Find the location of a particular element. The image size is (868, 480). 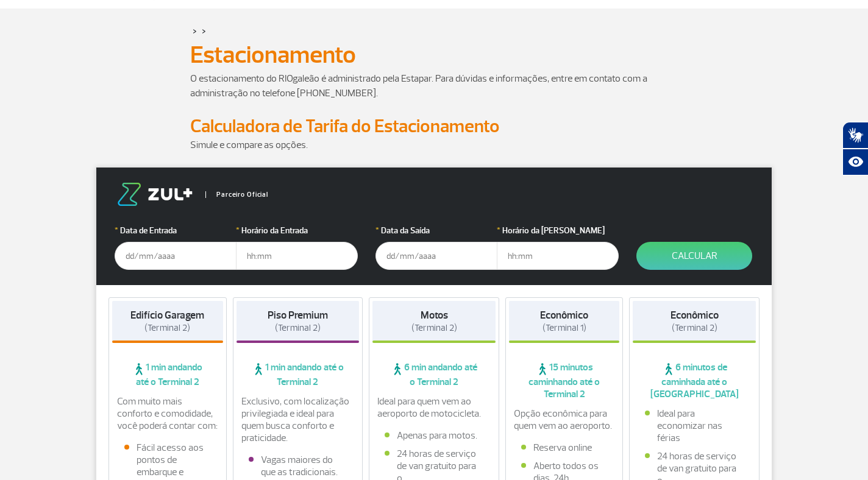

strong: Piso Premium is located at coordinates (297, 315).